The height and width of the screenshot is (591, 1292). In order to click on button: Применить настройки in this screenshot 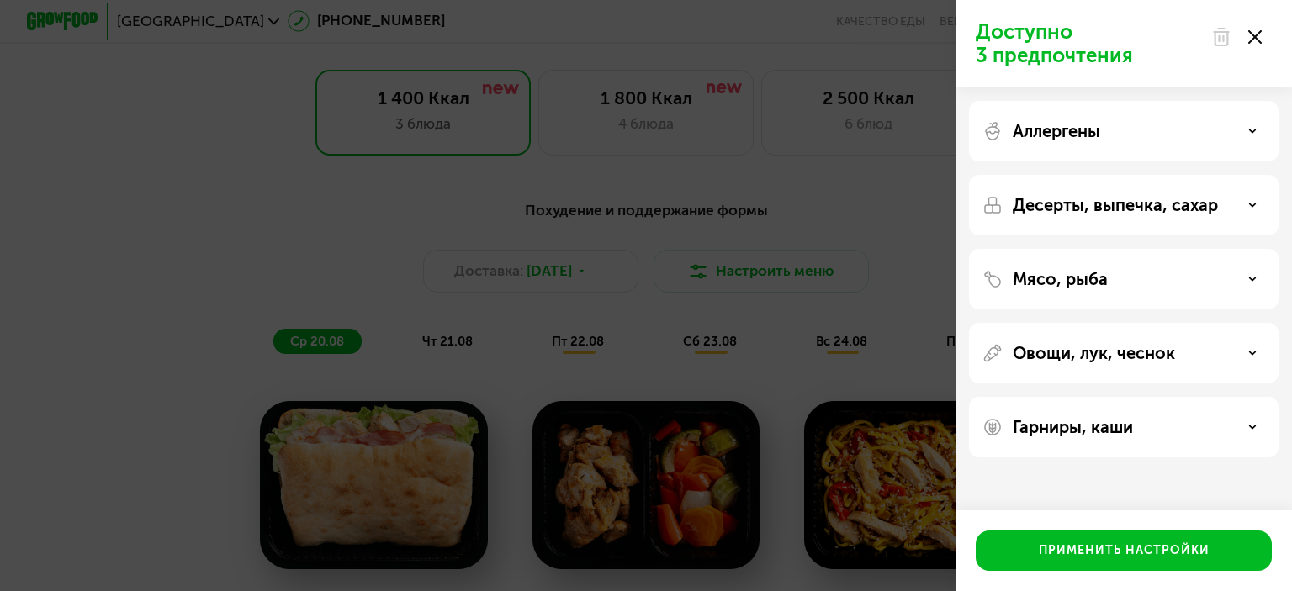, I will do `click(1124, 551)`.